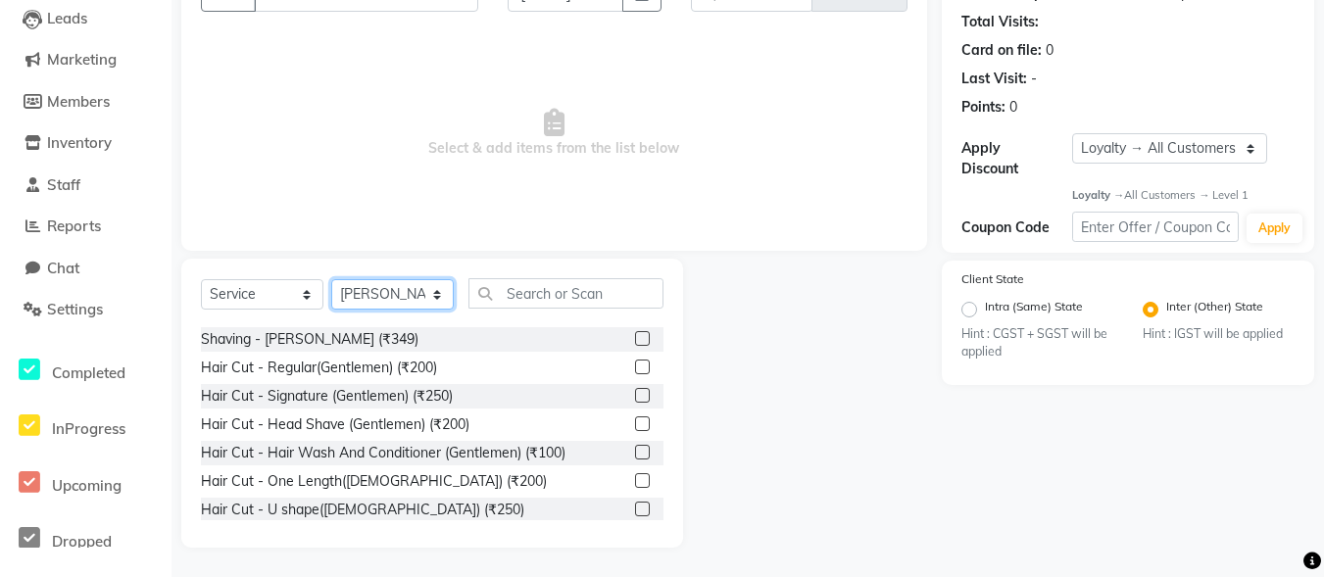 This screenshot has height=577, width=1324. What do you see at coordinates (86, 485) in the screenshot?
I see `span: Upcoming` at bounding box center [86, 485].